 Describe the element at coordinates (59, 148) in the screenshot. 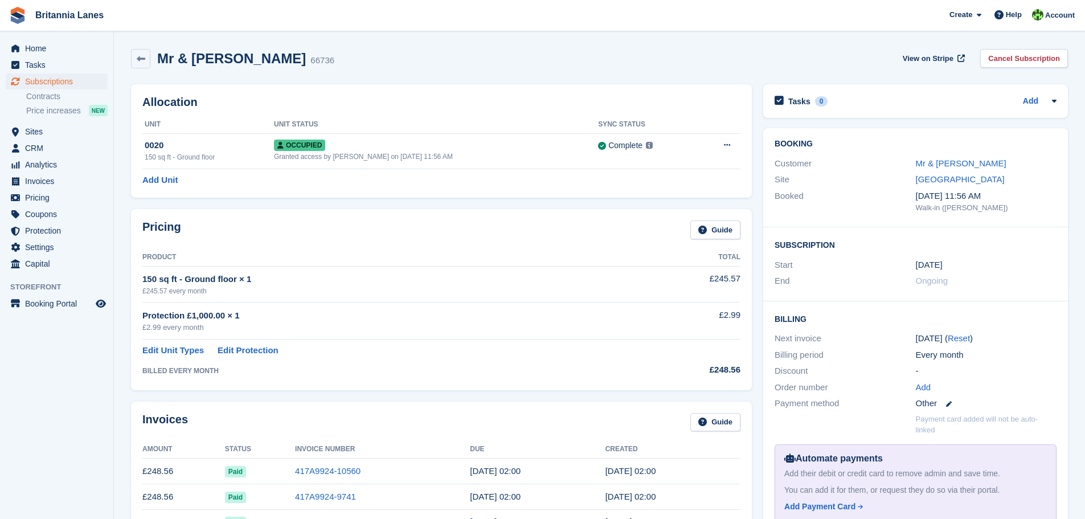

I see `span: CRM` at that location.